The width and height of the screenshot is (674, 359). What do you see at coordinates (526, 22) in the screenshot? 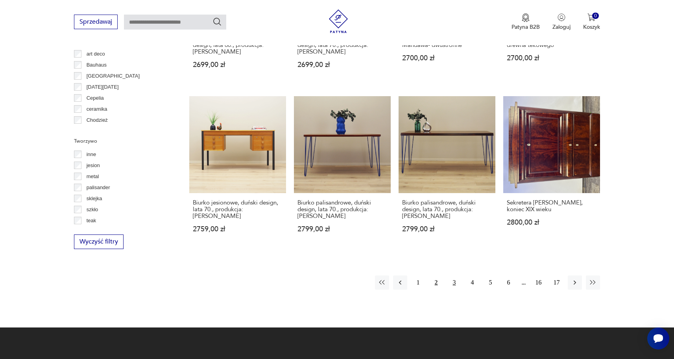
I see `a: Ikona medaluPatyna B2B` at bounding box center [526, 22].